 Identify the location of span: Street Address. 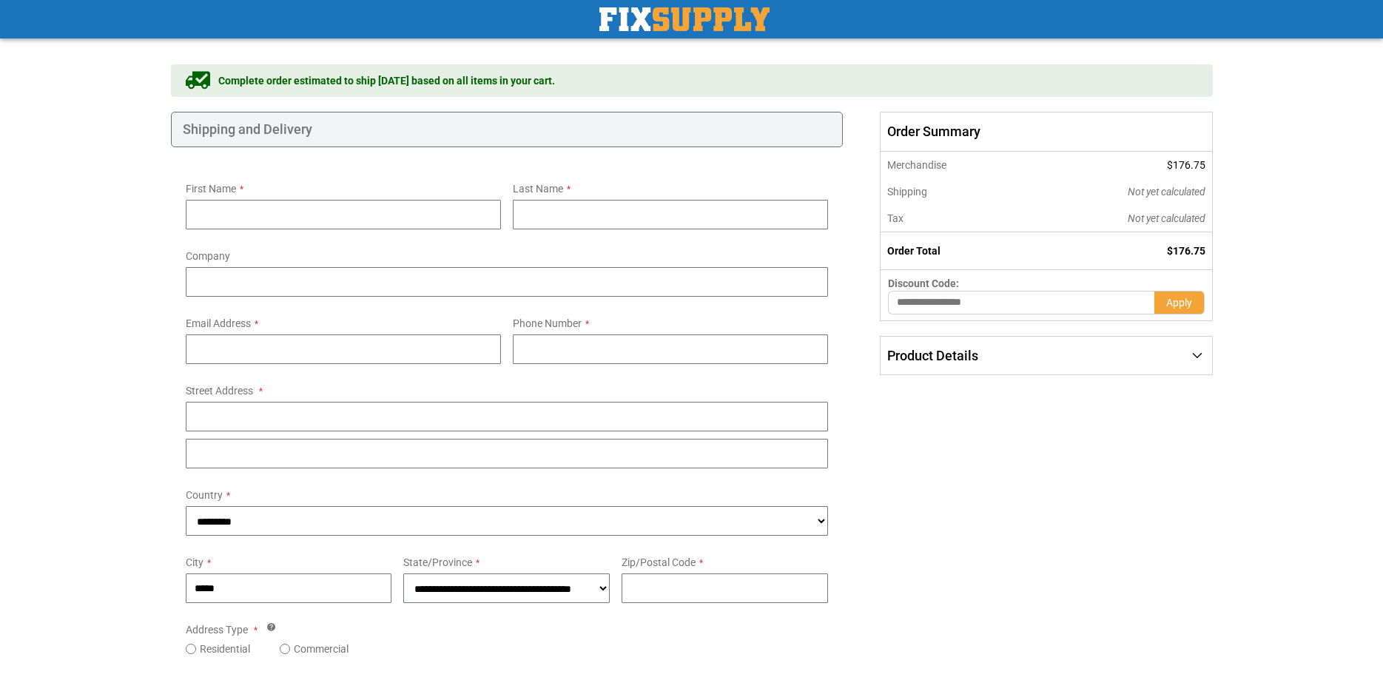
(219, 391).